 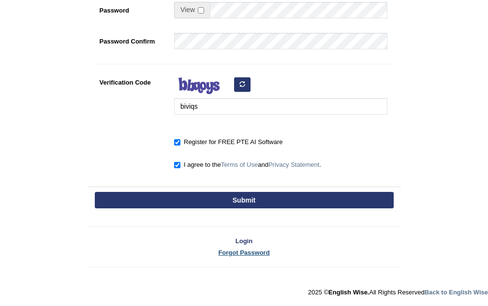 What do you see at coordinates (228, 142) in the screenshot?
I see `label: Register for FREE PTE AI Software` at bounding box center [228, 142].